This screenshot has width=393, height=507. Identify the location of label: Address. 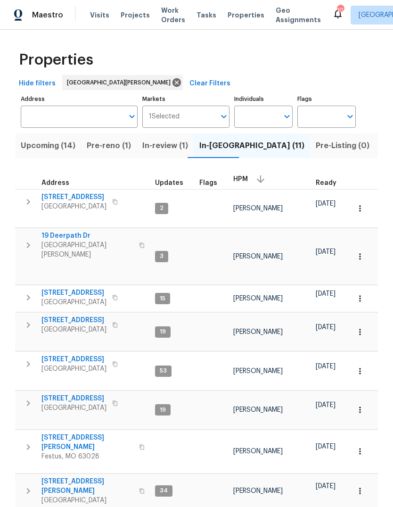
(79, 99).